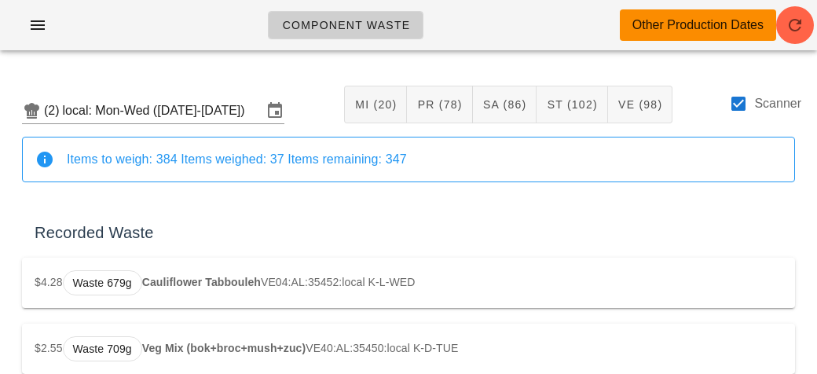  What do you see at coordinates (424, 159) in the screenshot?
I see `div: Items to weigh: 384 Items weighed: 37 Items remaining: 347` at bounding box center [424, 159].